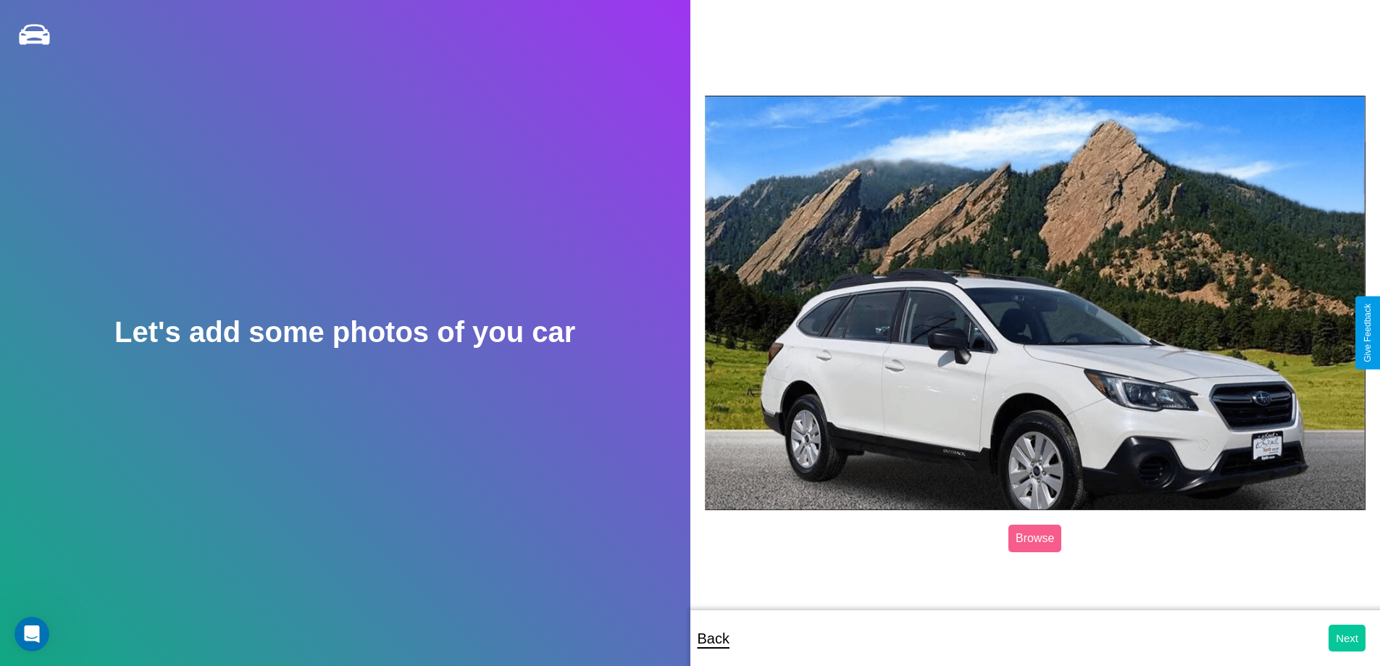  What do you see at coordinates (1368, 333) in the screenshot?
I see `div: Give Feedback` at bounding box center [1368, 333].